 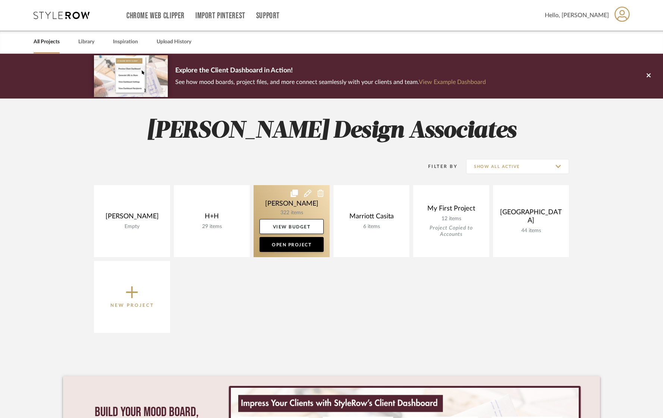 What do you see at coordinates (371, 218) in the screenshot?
I see `div: Marriott Casita` at bounding box center [371, 218].